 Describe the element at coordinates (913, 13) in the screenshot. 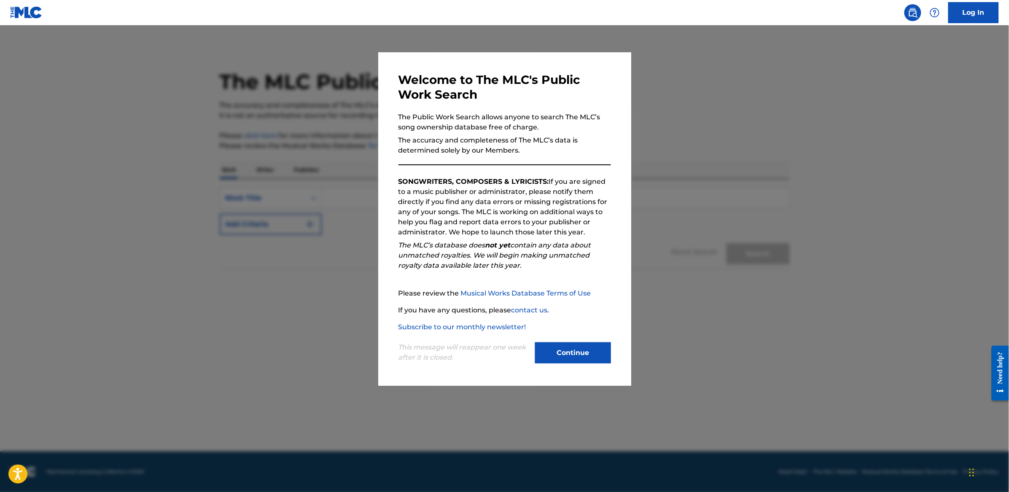

I see `a: Public Search` at that location.